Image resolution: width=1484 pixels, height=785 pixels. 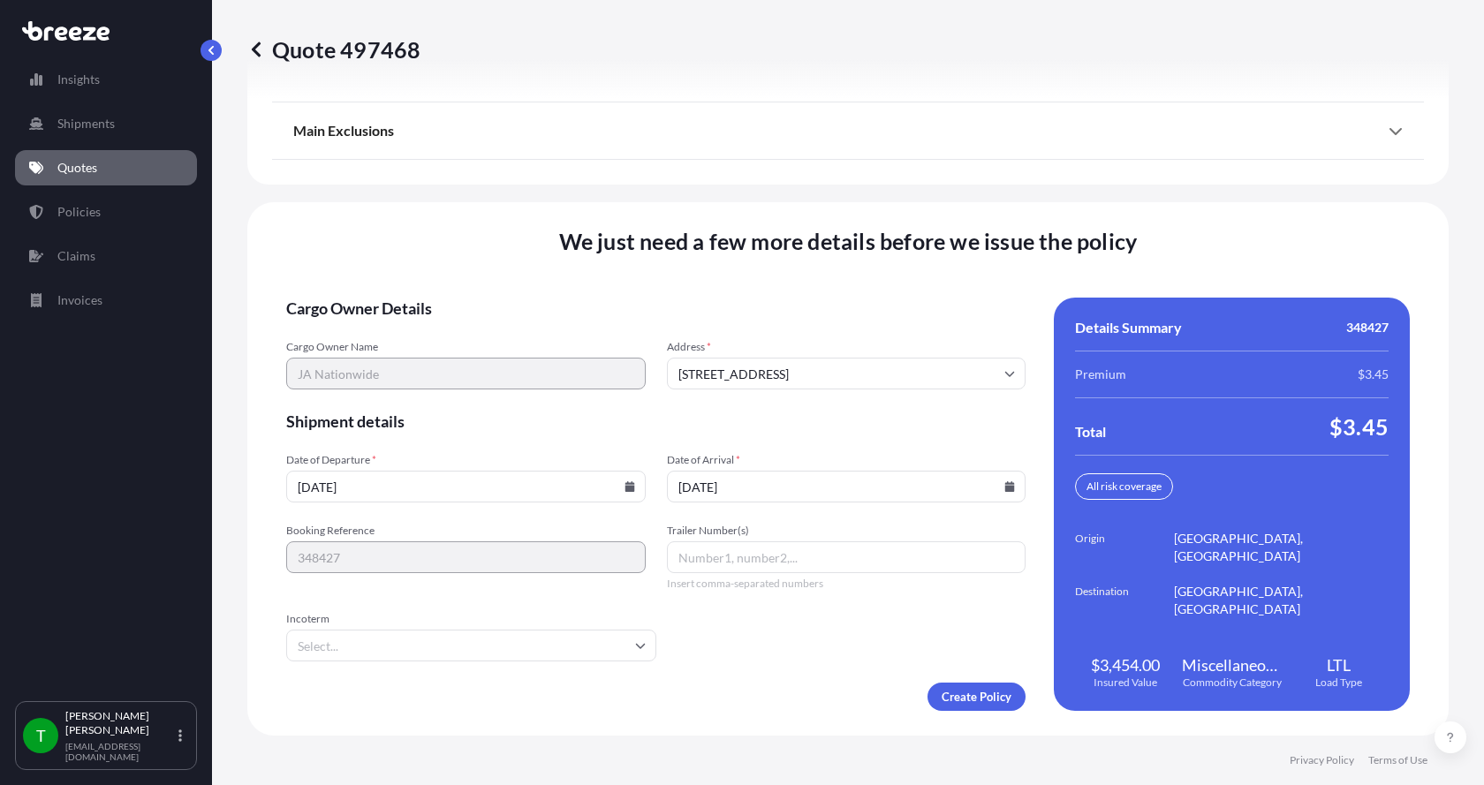 I want to click on p: Policies, so click(x=79, y=212).